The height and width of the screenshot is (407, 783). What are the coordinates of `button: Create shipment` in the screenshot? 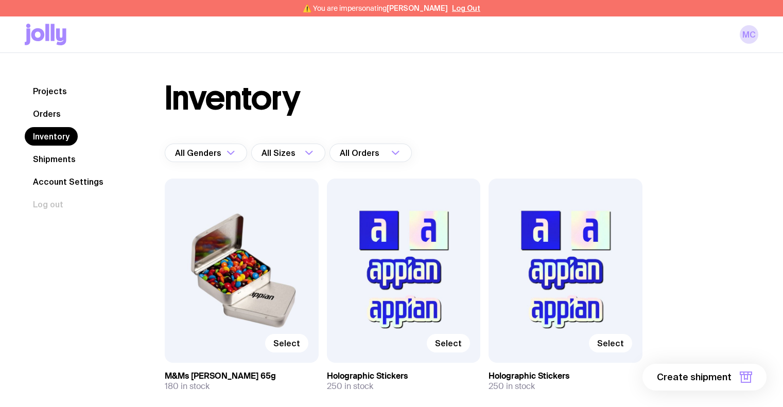 It's located at (704, 377).